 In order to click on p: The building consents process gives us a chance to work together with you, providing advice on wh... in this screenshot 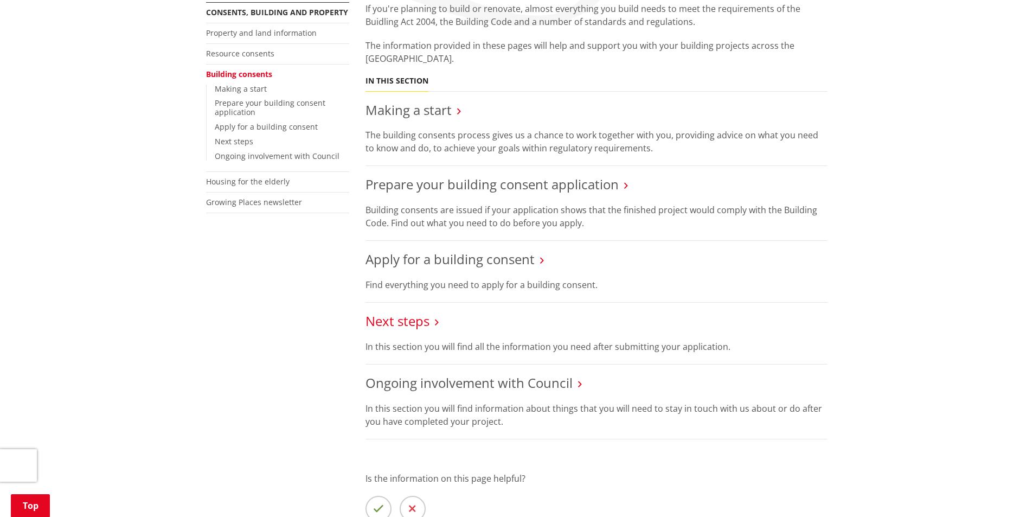, I will do `click(597, 142)`.